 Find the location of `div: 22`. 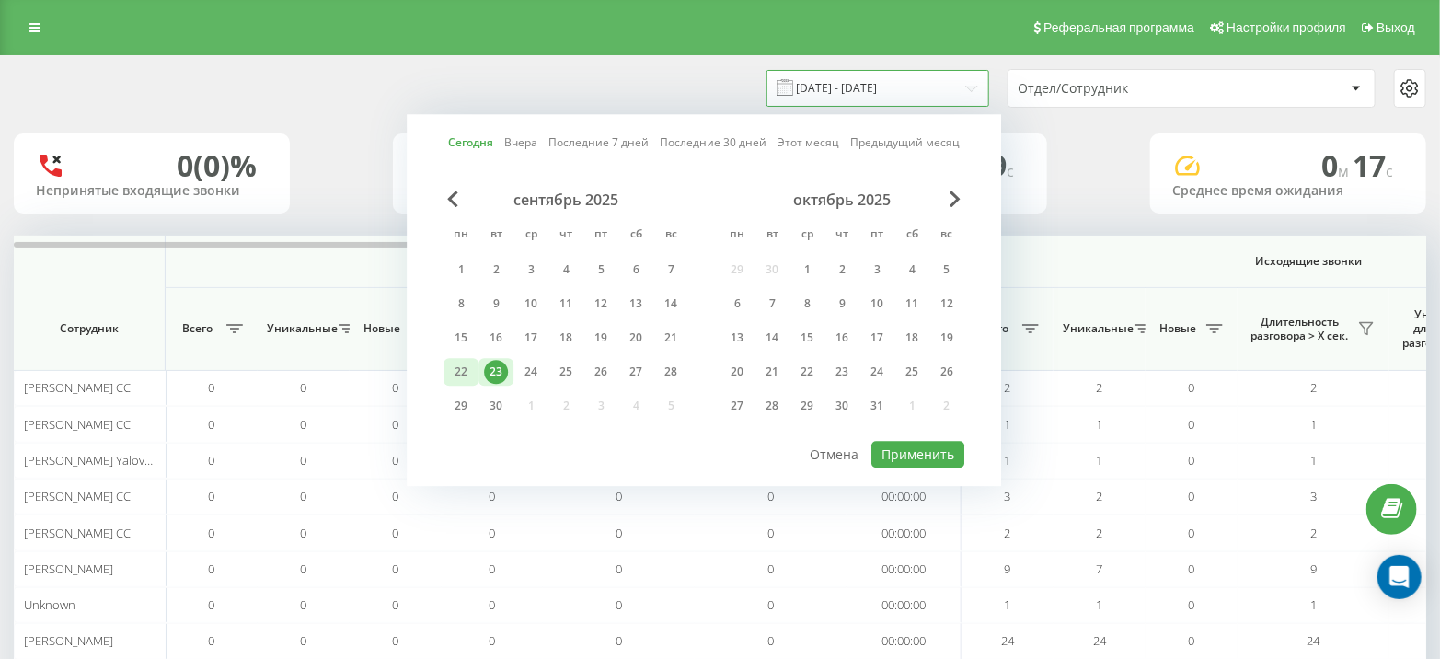

div: 22 is located at coordinates (461, 372).